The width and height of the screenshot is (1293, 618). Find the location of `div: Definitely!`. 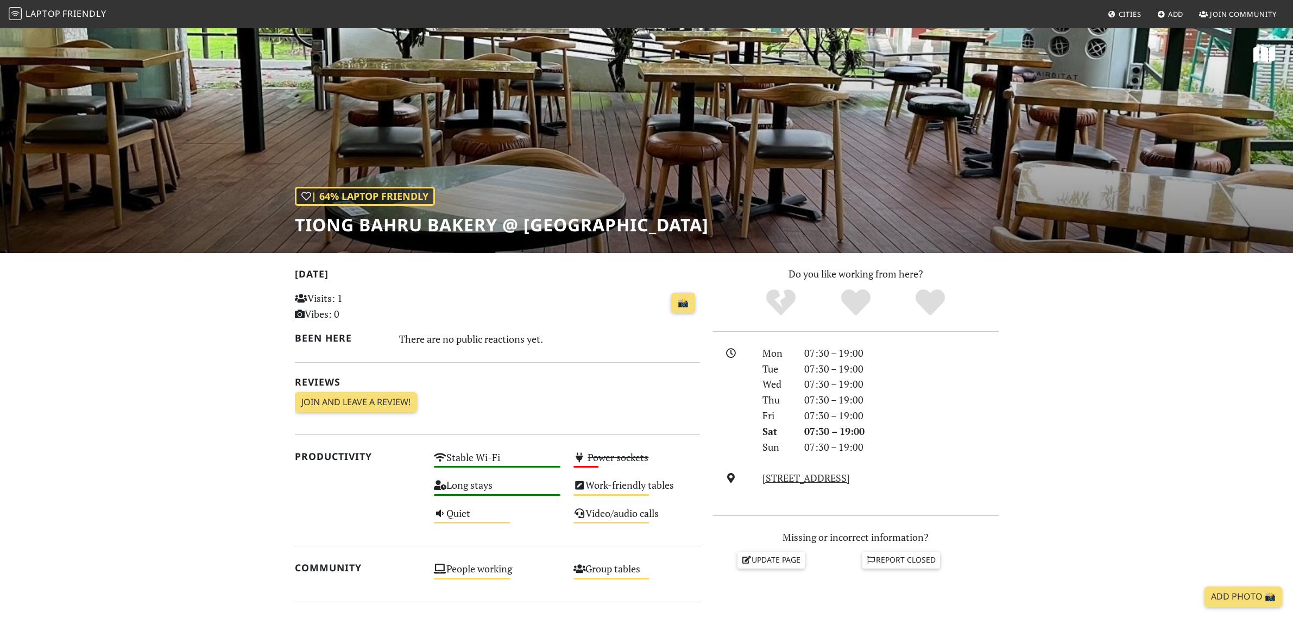

div: Definitely! is located at coordinates (930, 302).